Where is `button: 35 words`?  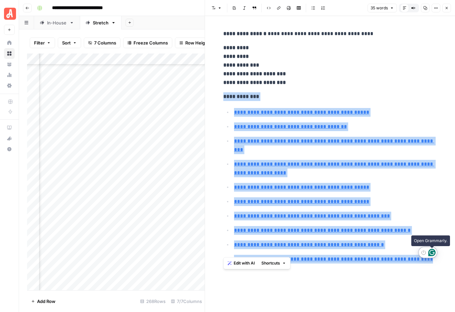 button: 35 words is located at coordinates (383, 8).